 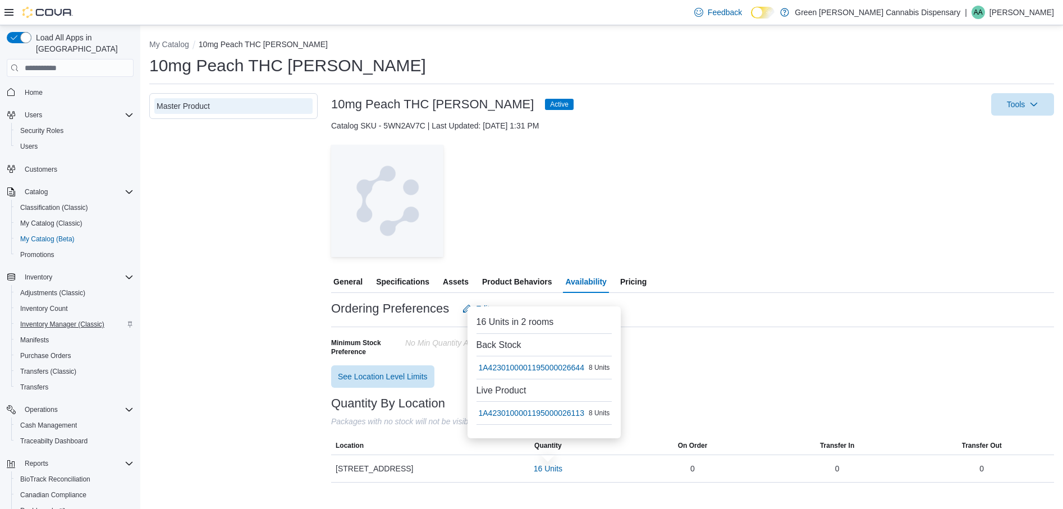 What do you see at coordinates (978, 12) in the screenshot?
I see `span: AA` at bounding box center [978, 12].